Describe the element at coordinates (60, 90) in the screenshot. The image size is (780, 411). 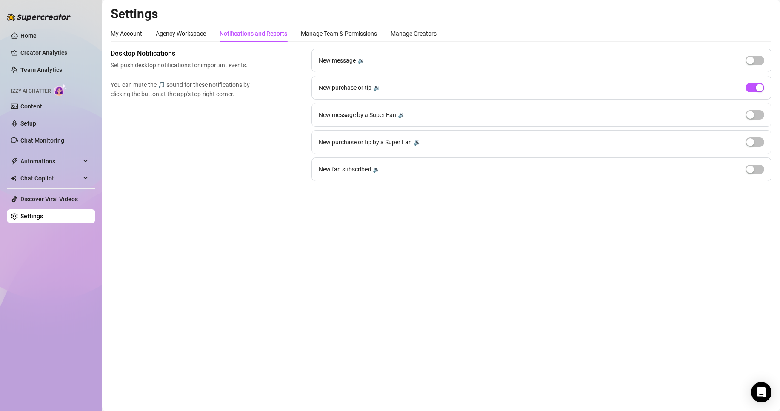
I see `img: AI Chatter` at that location.